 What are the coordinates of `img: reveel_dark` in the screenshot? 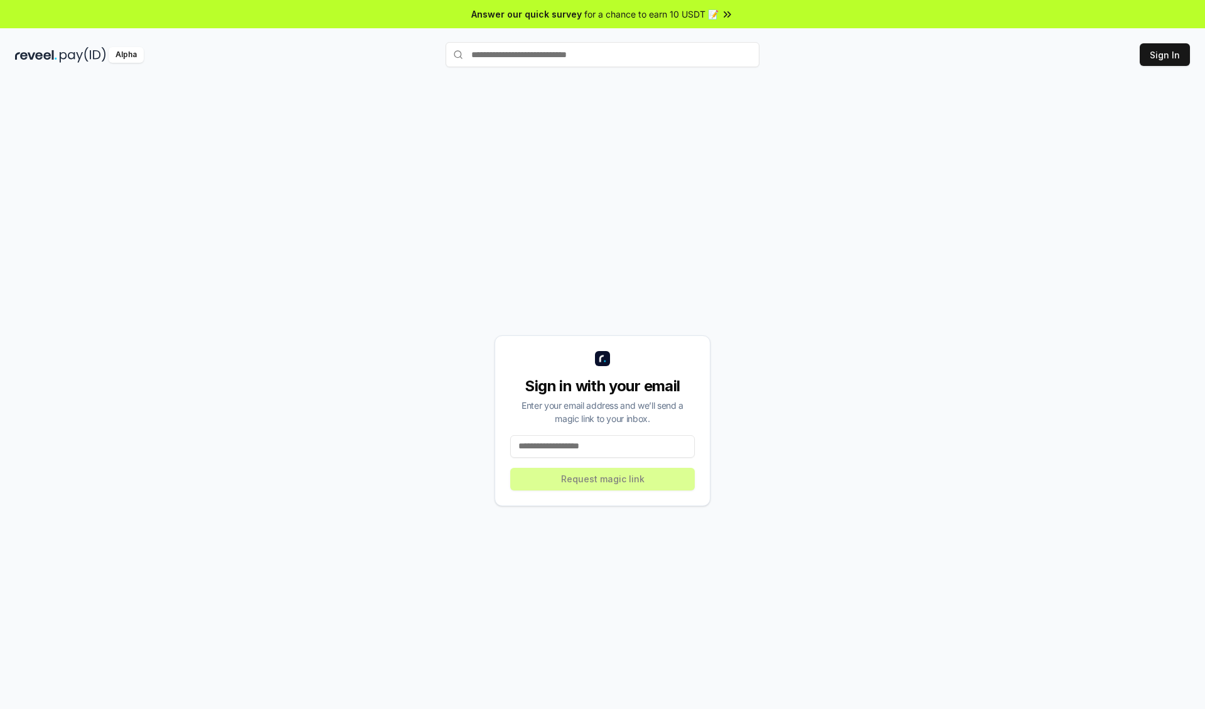 It's located at (36, 55).